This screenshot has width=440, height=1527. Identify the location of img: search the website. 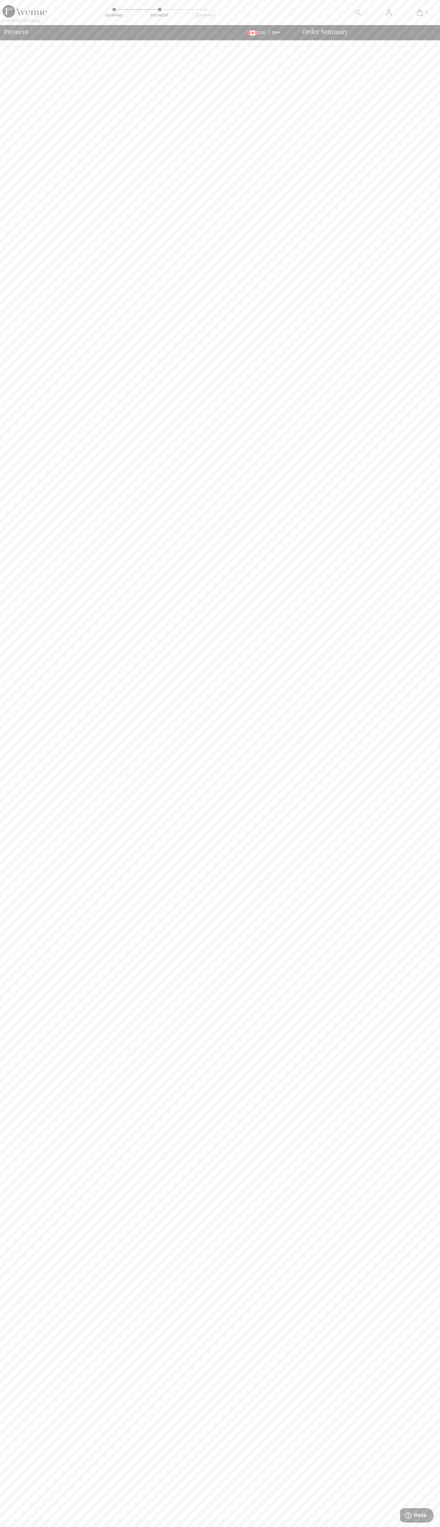
(358, 13).